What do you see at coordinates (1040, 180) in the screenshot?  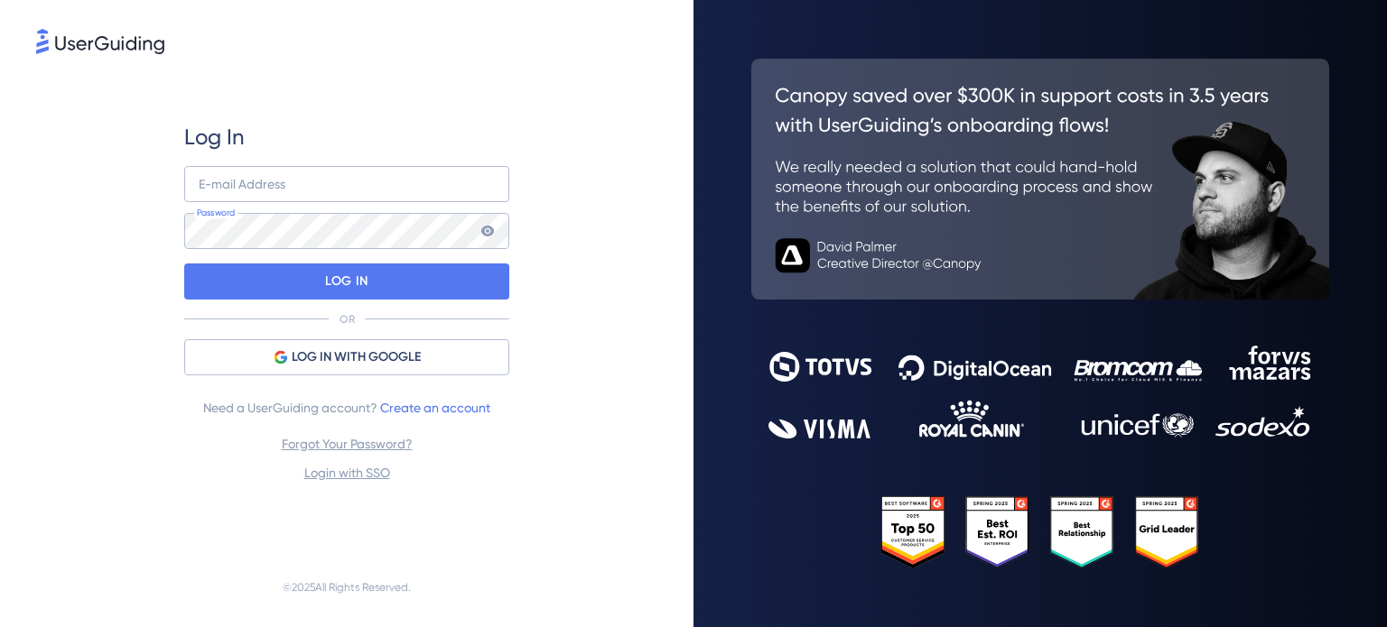 I see `img: 26c0aa7c25a843aed4baddd2b5e0fa68.svg` at bounding box center [1040, 180].